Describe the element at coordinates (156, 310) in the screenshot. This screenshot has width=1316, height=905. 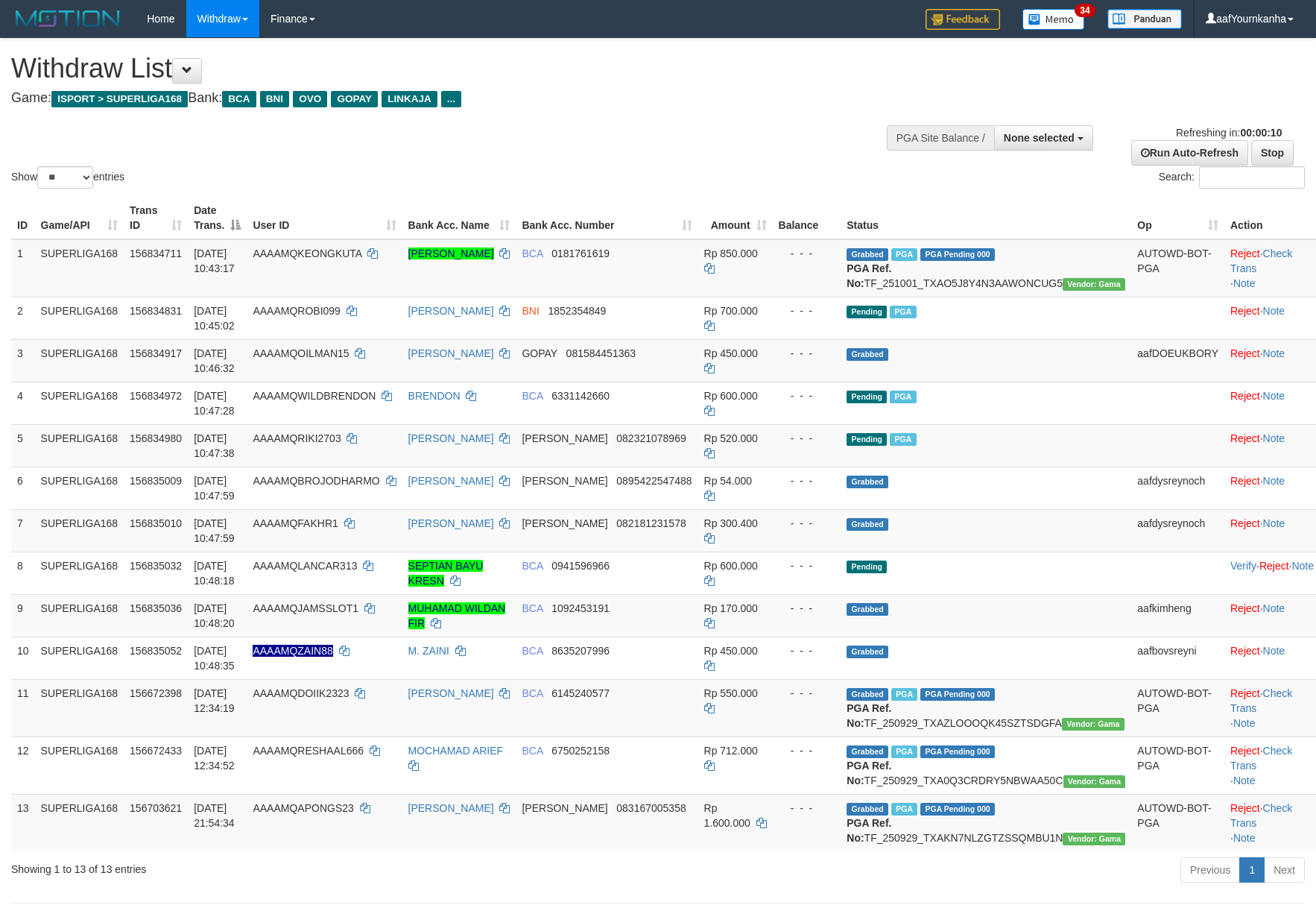
I see `span: 156834831` at that location.